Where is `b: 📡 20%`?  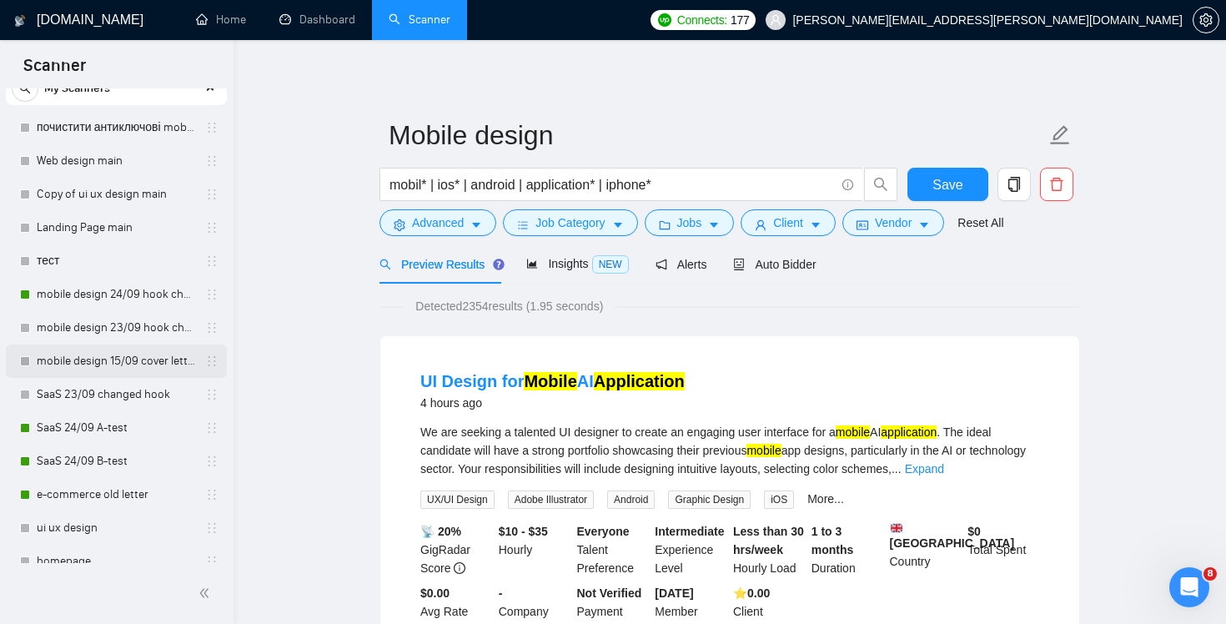
b: 📡 20% is located at coordinates (440, 531).